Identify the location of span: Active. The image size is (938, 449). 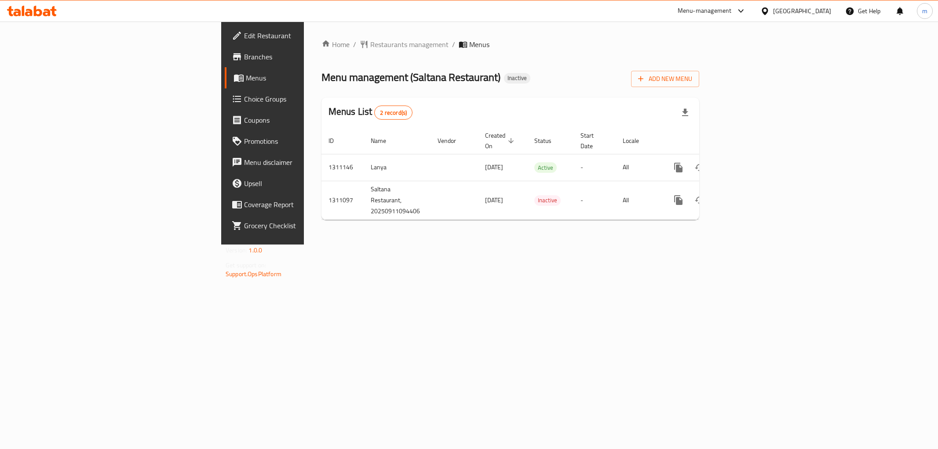
(545, 168).